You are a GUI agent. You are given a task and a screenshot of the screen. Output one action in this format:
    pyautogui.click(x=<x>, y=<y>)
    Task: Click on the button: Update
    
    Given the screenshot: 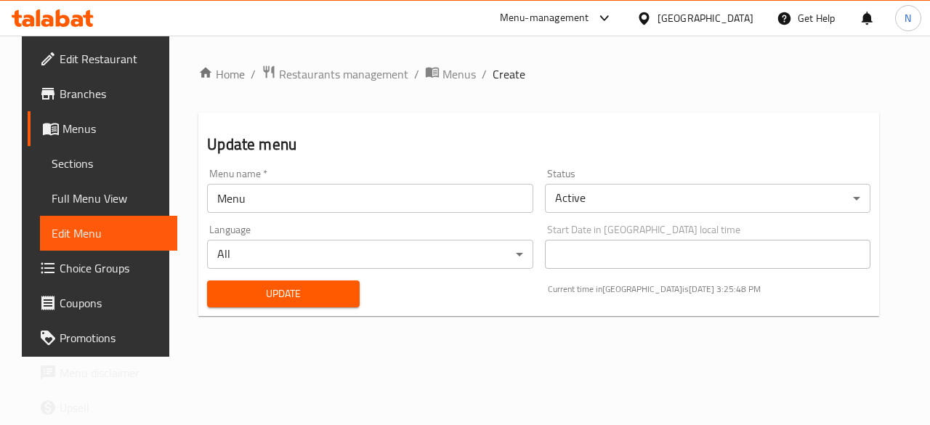 What is the action you would take?
    pyautogui.click(x=283, y=294)
    